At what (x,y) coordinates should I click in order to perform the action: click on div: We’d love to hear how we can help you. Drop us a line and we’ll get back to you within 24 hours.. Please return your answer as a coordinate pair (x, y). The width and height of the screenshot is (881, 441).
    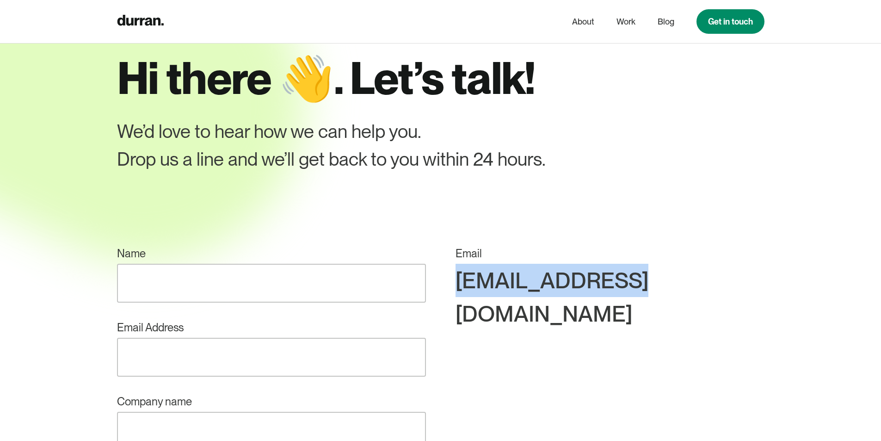
    Looking at the image, I should click on (408, 145).